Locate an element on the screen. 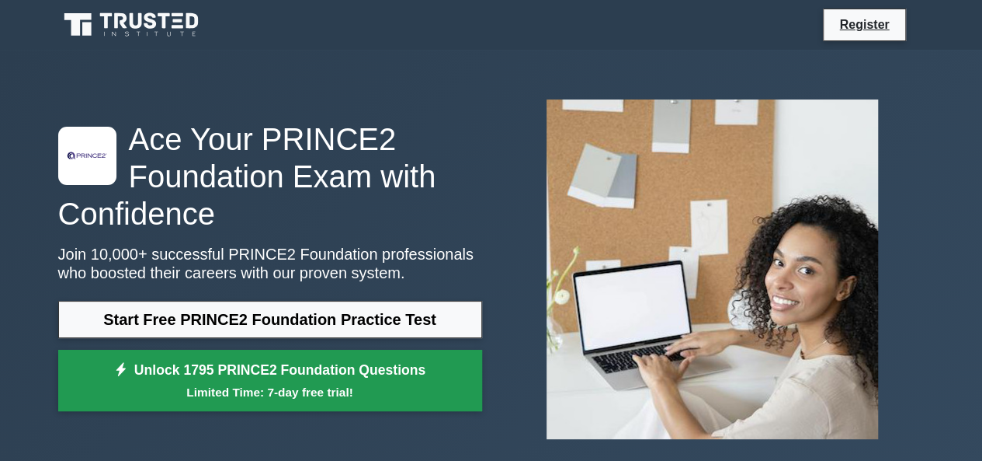 Image resolution: width=982 pixels, height=461 pixels. a: Register is located at coordinates (864, 24).